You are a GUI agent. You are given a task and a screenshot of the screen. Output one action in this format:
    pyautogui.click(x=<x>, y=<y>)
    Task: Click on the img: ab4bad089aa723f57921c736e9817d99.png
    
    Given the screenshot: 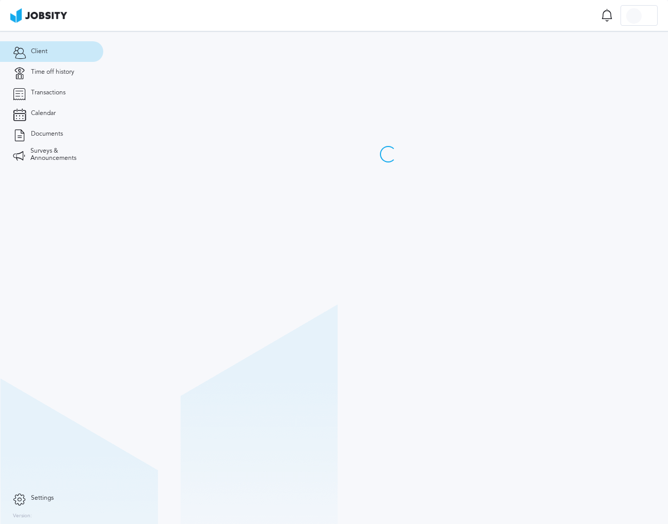 What is the action you would take?
    pyautogui.click(x=39, y=15)
    